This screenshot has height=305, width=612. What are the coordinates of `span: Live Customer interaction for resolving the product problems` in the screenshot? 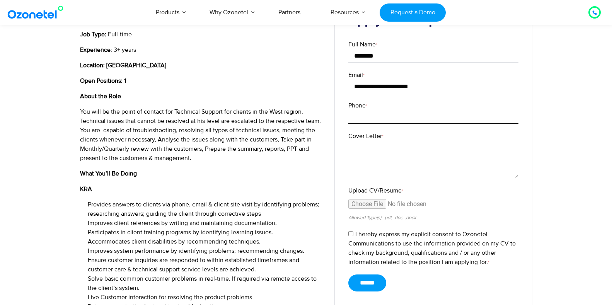 It's located at (170, 297).